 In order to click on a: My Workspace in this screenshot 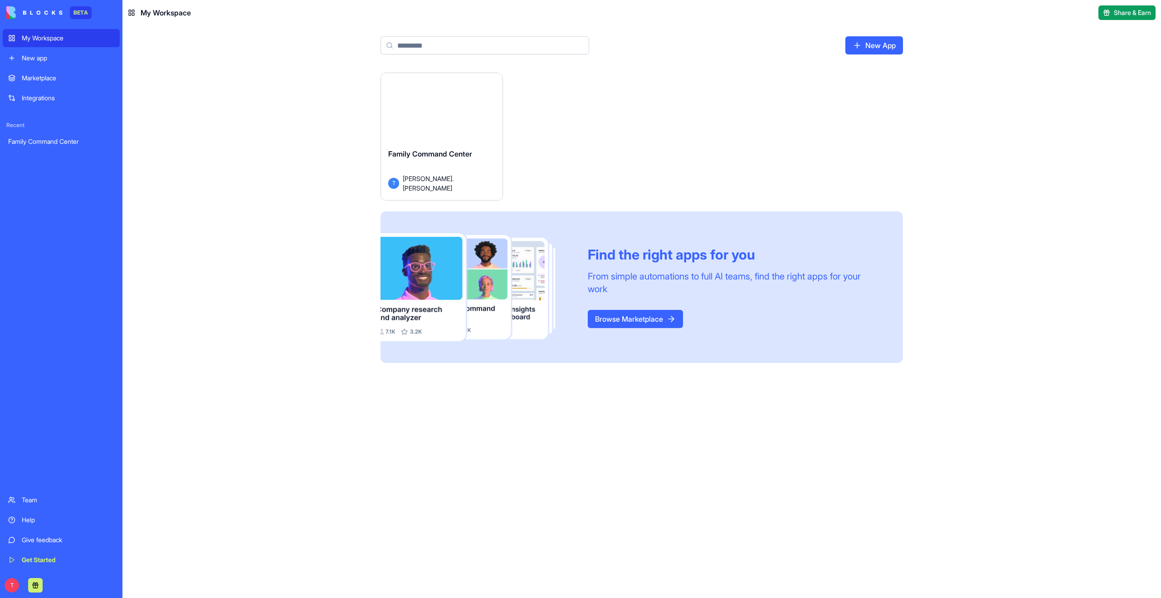, I will do `click(61, 38)`.